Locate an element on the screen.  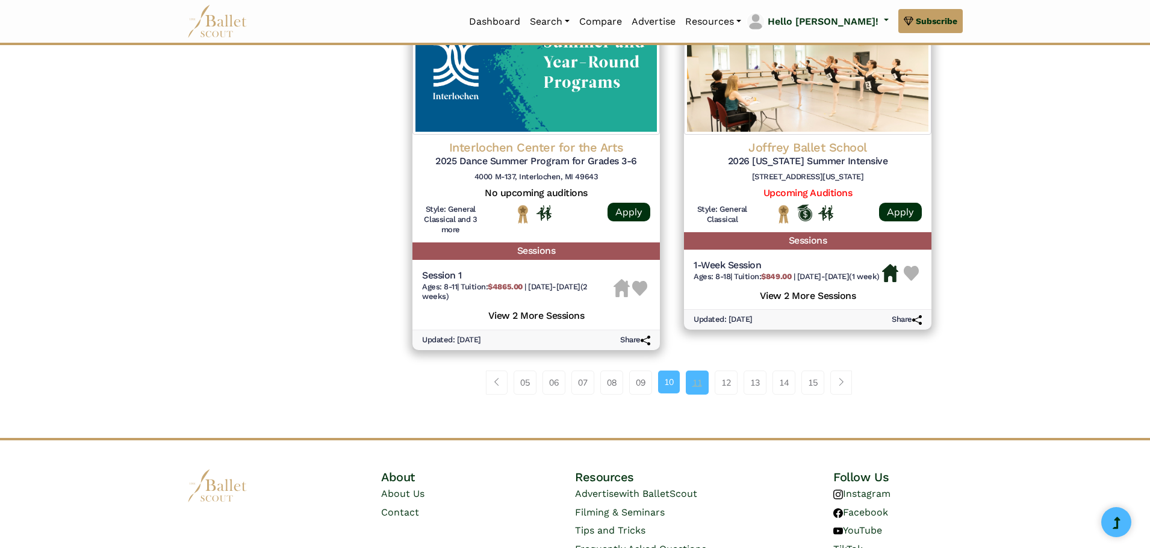
img: Housing Available is located at coordinates (890, 273).